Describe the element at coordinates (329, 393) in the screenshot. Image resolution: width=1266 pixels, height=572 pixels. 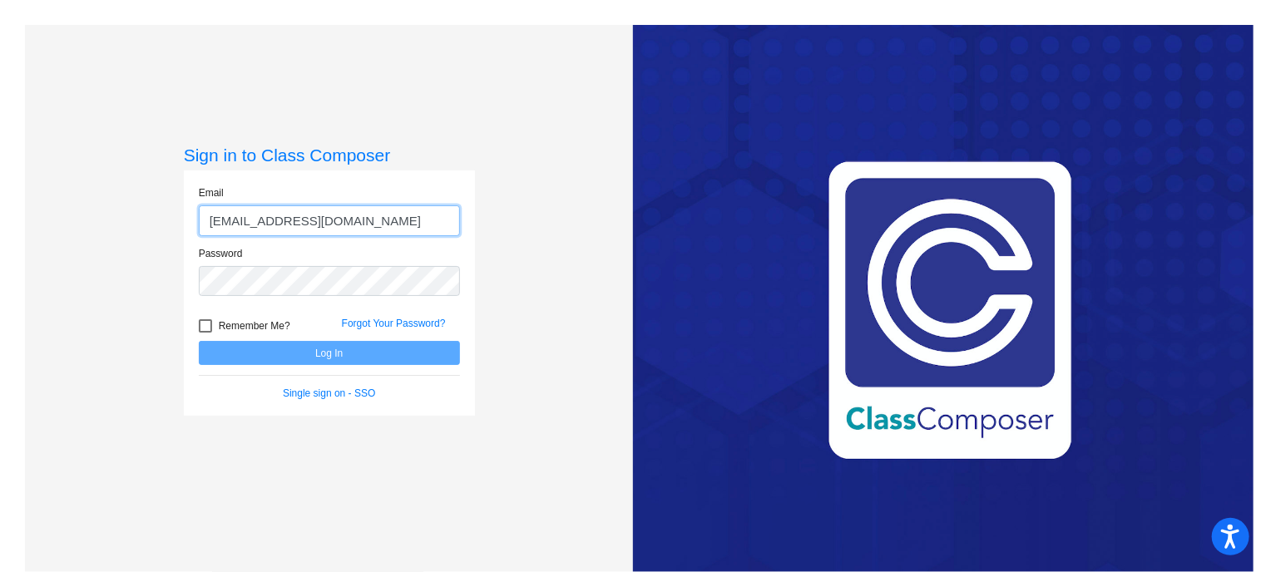
I see `a: Single sign on - SSO` at that location.